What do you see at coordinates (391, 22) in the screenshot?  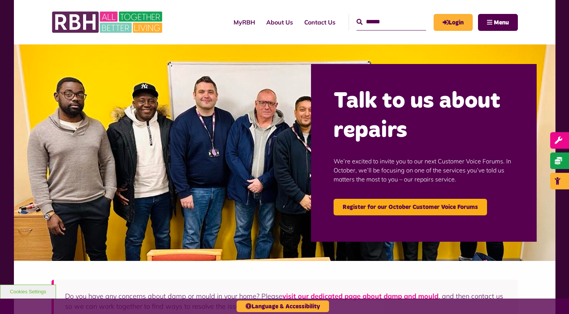 I see `input: Search` at bounding box center [391, 22].